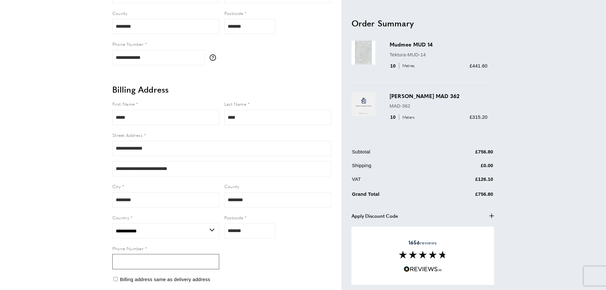  Describe the element at coordinates (422, 242) in the screenshot. I see `span: reviews` at that location.